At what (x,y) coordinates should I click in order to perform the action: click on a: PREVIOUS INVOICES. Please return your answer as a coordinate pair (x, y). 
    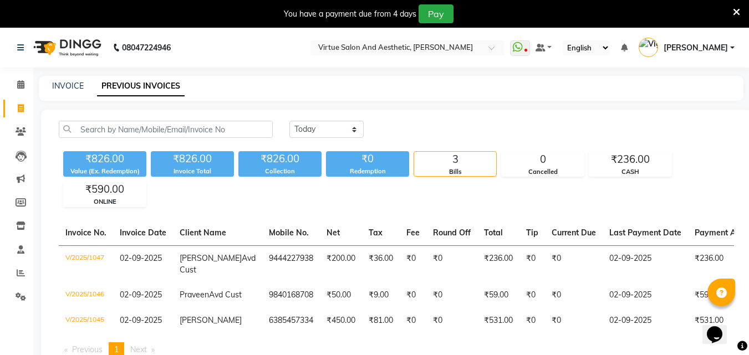
    Looking at the image, I should click on (141, 86).